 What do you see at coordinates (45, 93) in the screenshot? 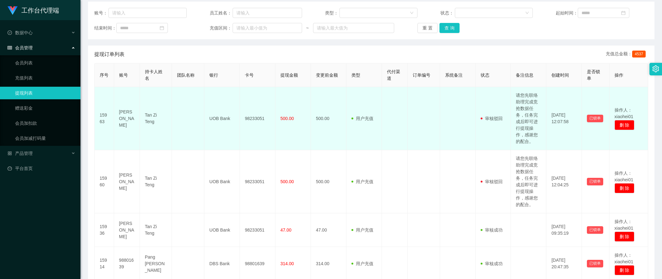
I see `a: 提现列表` at bounding box center [45, 93].